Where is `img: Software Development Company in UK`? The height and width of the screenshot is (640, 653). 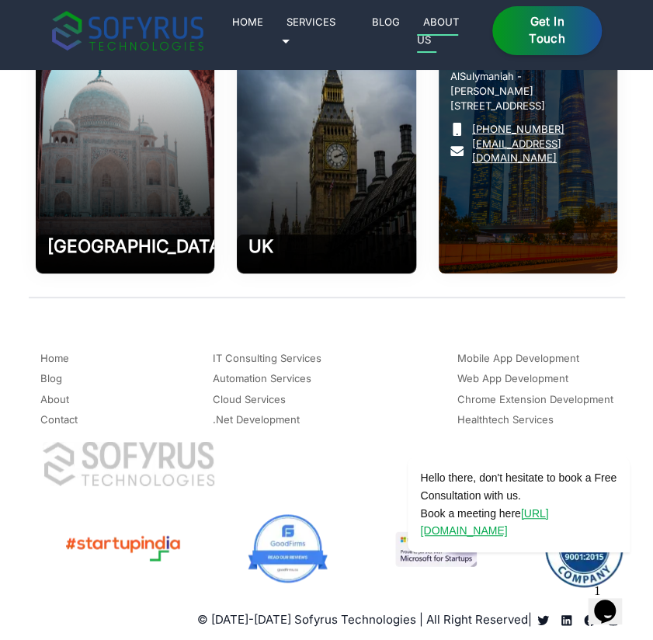
img: Software Development Company in UK is located at coordinates (326, 139).